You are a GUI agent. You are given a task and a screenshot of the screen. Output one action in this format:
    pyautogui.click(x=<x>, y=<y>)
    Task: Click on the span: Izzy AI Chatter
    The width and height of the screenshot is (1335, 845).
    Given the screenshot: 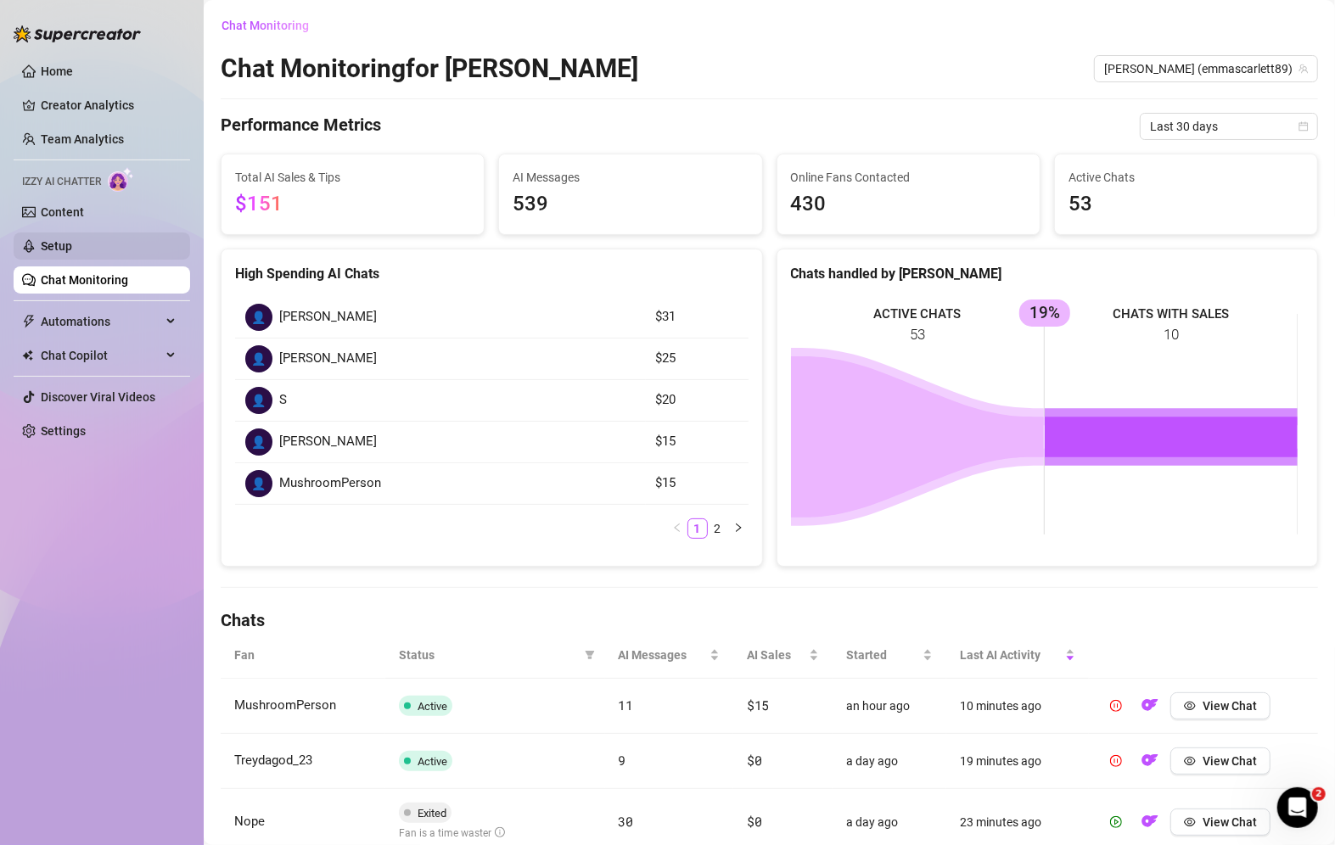 What is the action you would take?
    pyautogui.click(x=61, y=182)
    